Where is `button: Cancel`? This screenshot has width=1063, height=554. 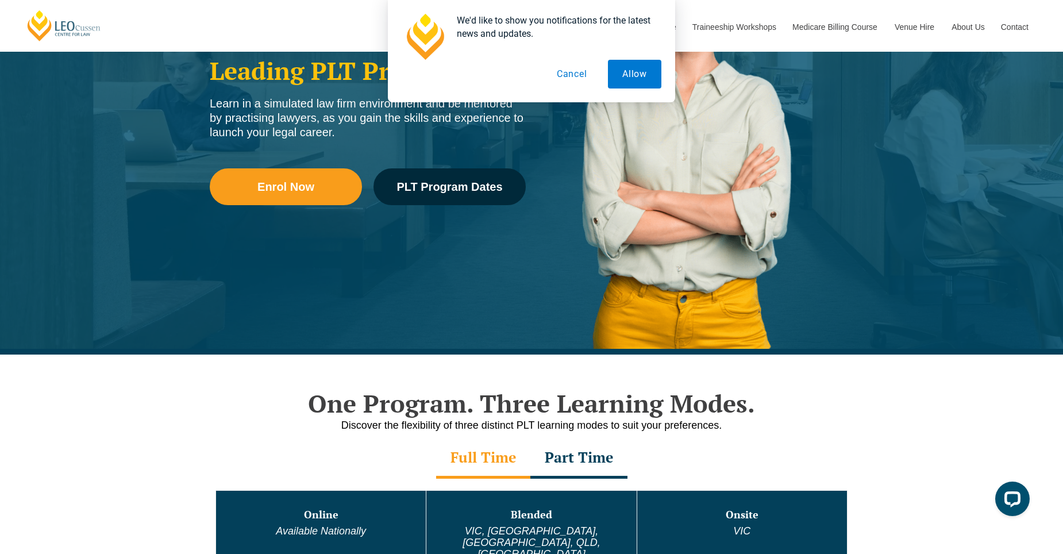 button: Cancel is located at coordinates (572, 74).